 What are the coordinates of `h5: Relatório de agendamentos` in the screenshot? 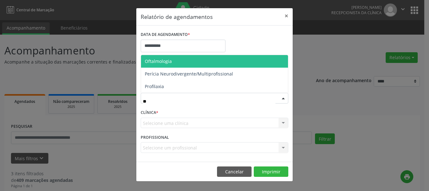 It's located at (176, 17).